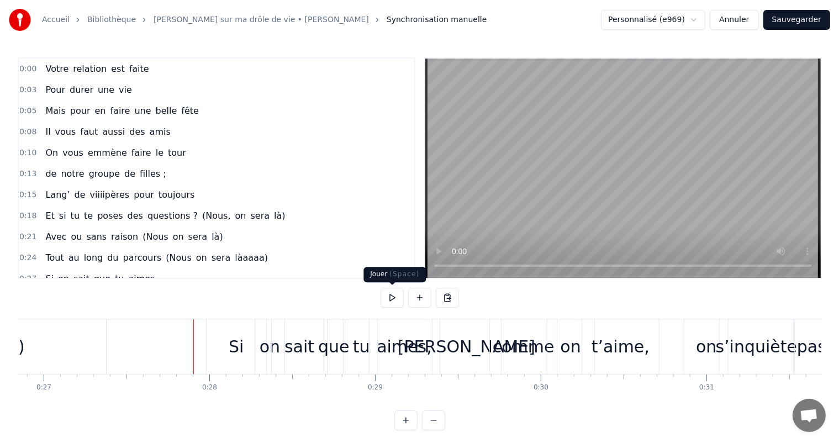 The height and width of the screenshot is (443, 839). I want to click on span: 0:13, so click(28, 174).